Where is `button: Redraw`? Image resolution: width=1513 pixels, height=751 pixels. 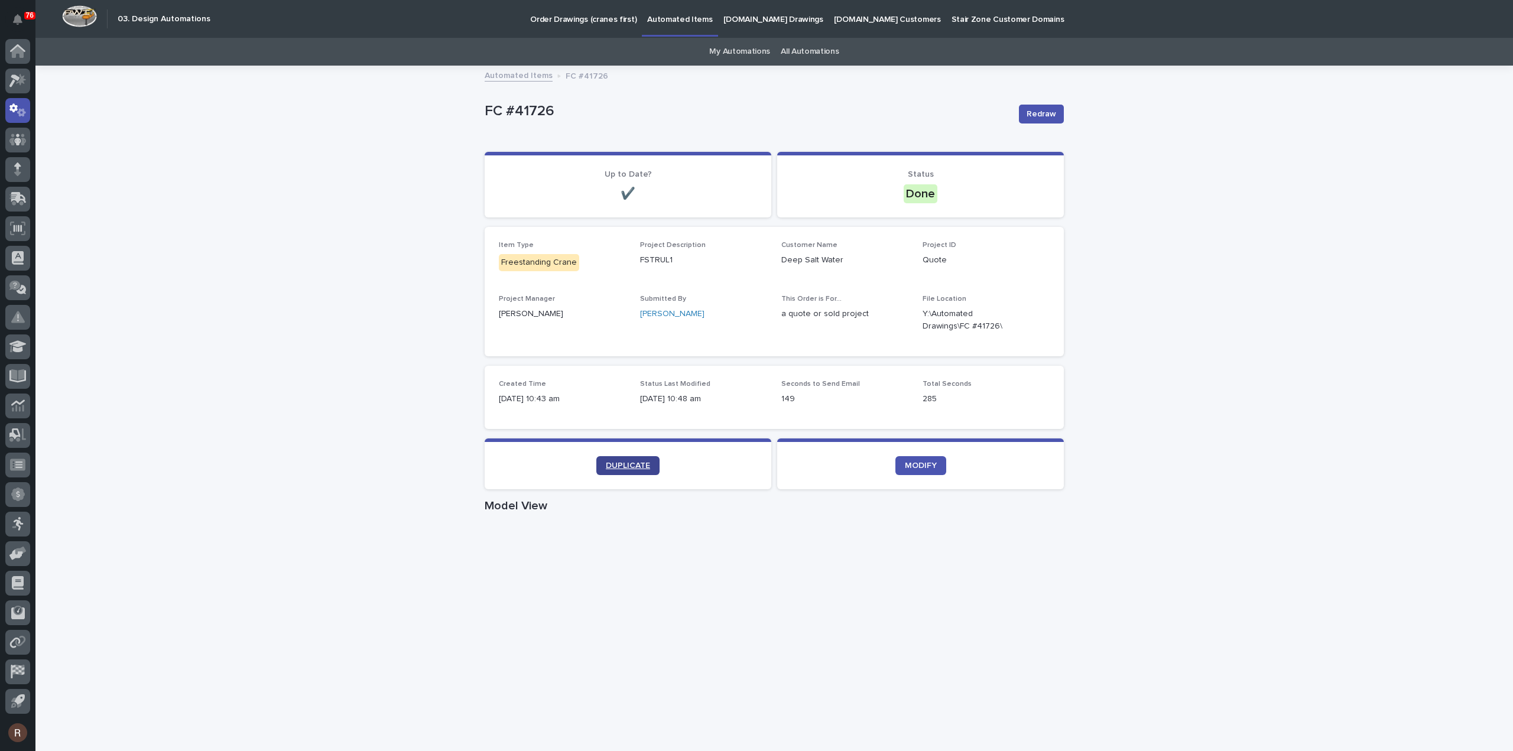
button: Redraw is located at coordinates (1041, 114).